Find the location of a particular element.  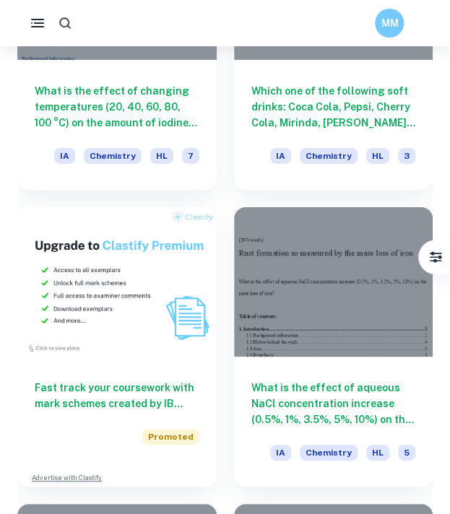

span: 5 is located at coordinates (407, 453).